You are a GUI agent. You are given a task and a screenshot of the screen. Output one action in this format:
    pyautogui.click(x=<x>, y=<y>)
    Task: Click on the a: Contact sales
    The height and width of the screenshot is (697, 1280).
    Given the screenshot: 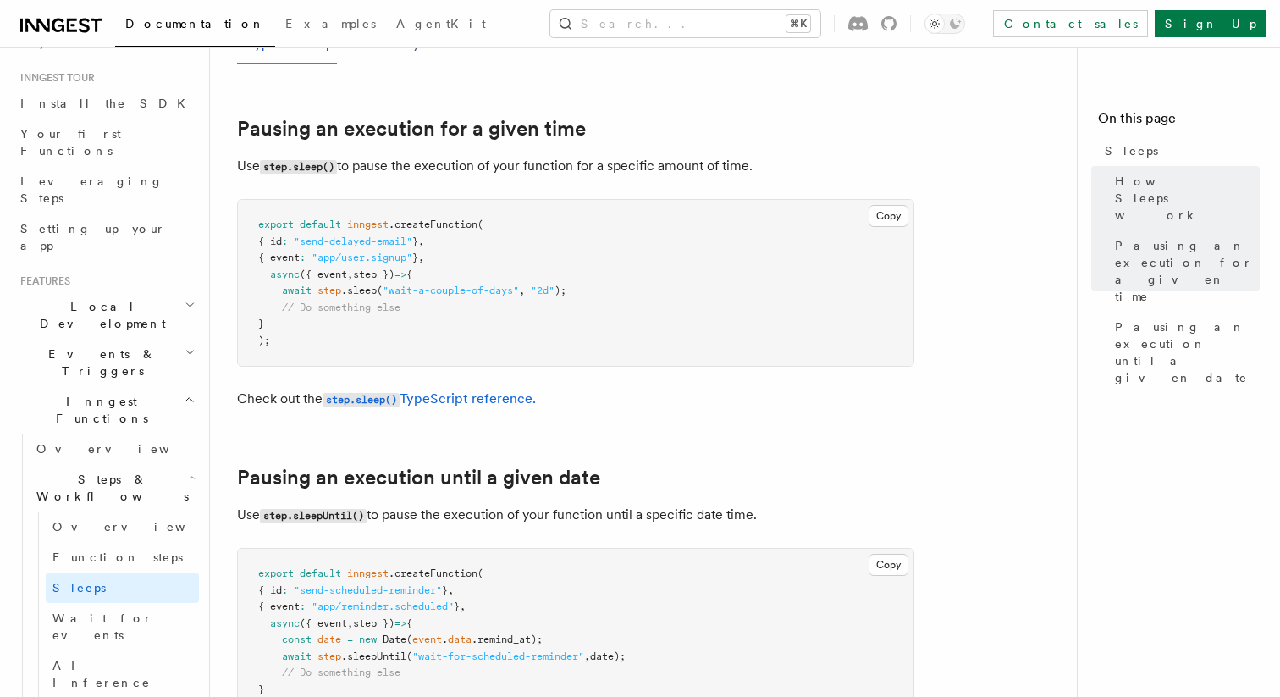 What is the action you would take?
    pyautogui.click(x=1070, y=24)
    